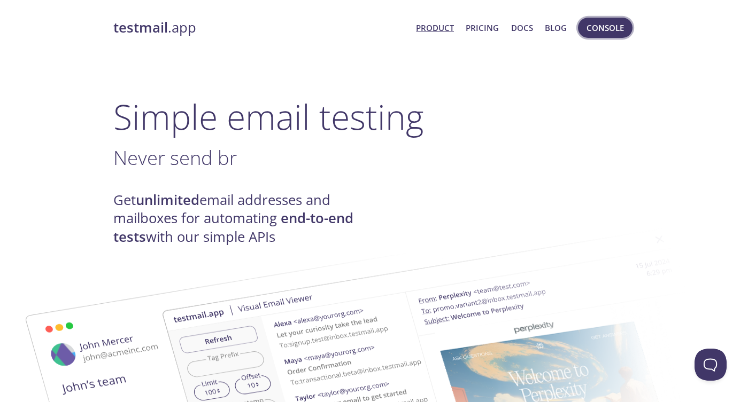  I want to click on a: testmail.app, so click(260, 28).